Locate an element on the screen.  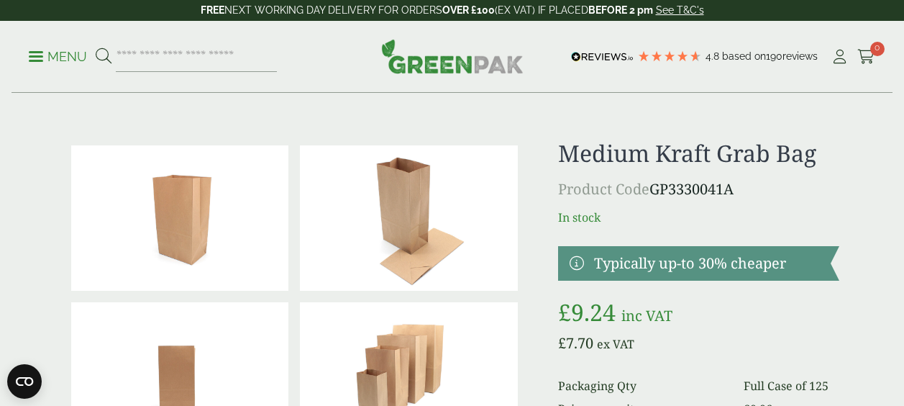
bdi: 7.70 is located at coordinates (575, 342).